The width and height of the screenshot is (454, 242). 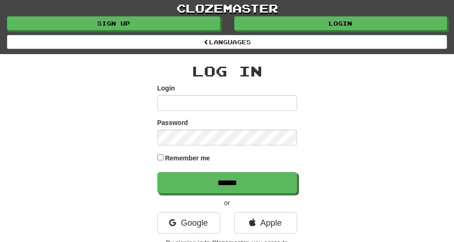 What do you see at coordinates (341, 23) in the screenshot?
I see `a: Login` at bounding box center [341, 23].